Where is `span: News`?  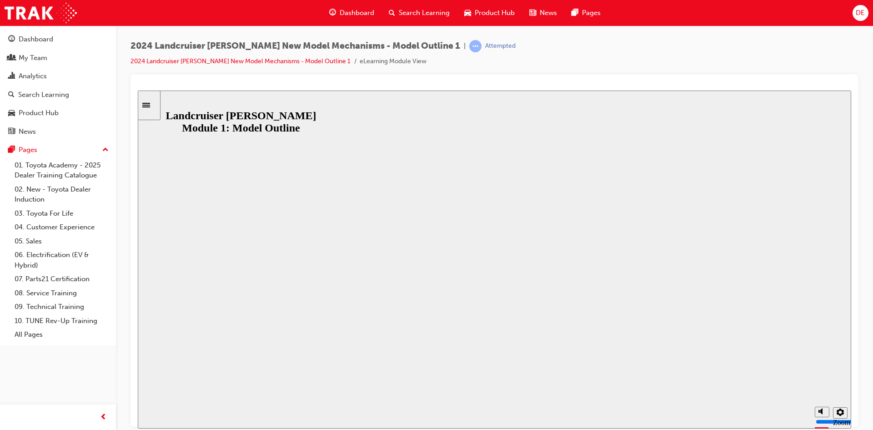 span: News is located at coordinates (549, 13).